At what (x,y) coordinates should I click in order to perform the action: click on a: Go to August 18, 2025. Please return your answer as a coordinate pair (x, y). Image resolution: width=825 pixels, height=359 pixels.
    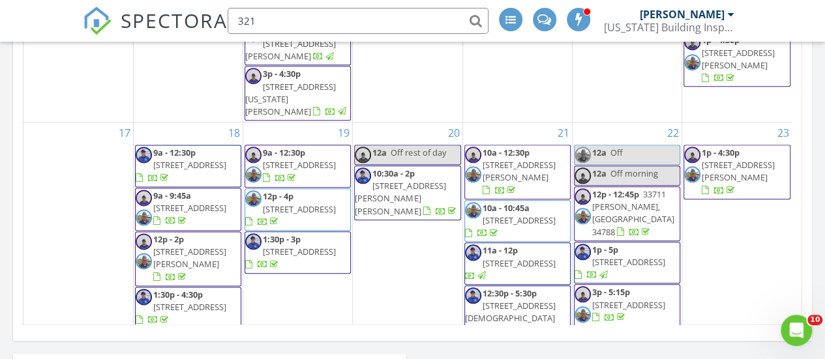
    Looking at the image, I should click on (234, 133).